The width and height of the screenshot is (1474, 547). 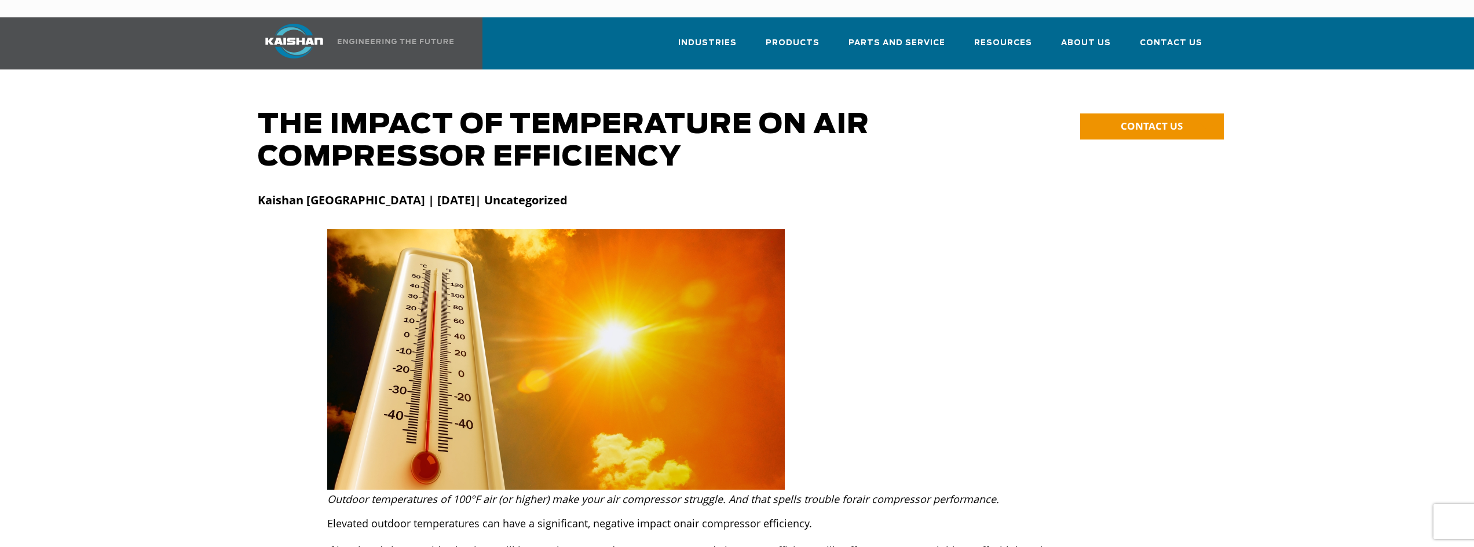 What do you see at coordinates (396, 41) in the screenshot?
I see `img: Engineering the future` at bounding box center [396, 41].